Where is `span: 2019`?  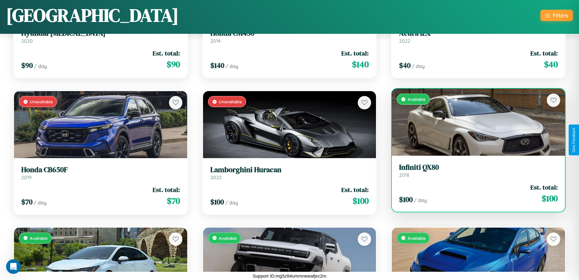
span: 2019 is located at coordinates (26, 177).